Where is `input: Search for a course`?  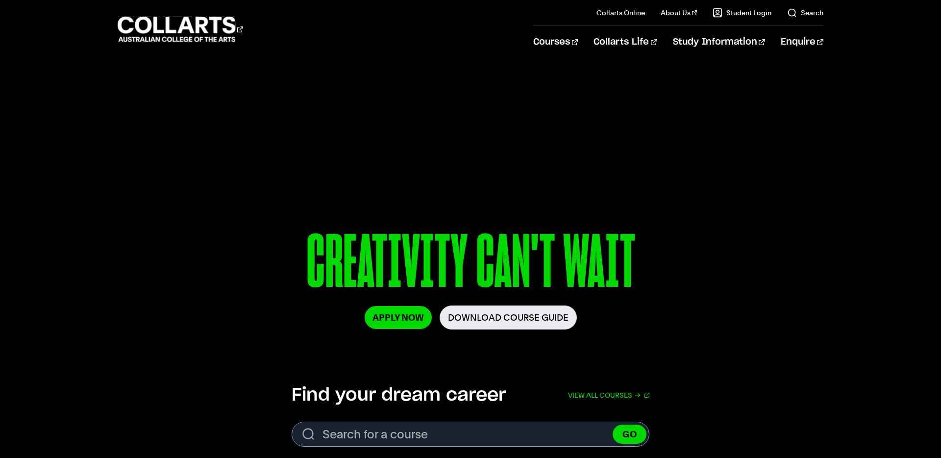 input: Search for a course is located at coordinates (470, 434).